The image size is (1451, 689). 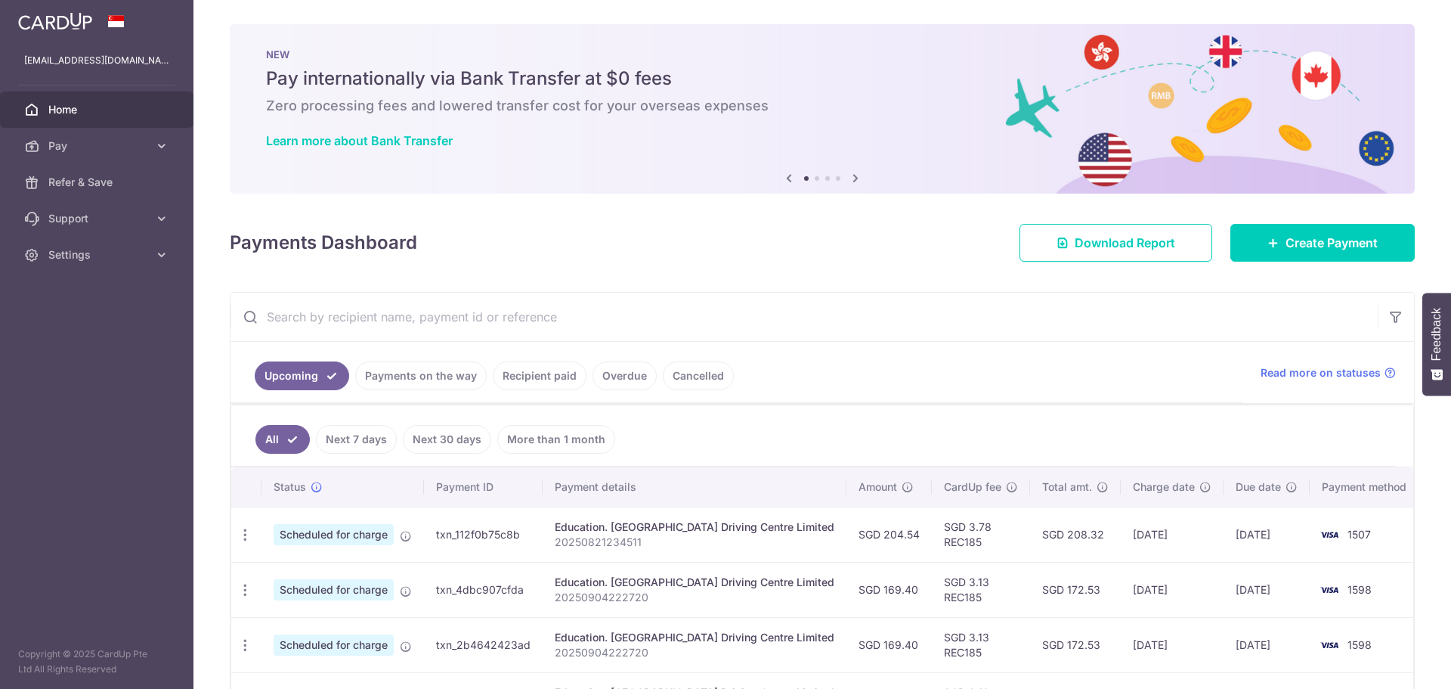 What do you see at coordinates (981, 534) in the screenshot?
I see `td: SGD 3.78 REC185` at bounding box center [981, 534].